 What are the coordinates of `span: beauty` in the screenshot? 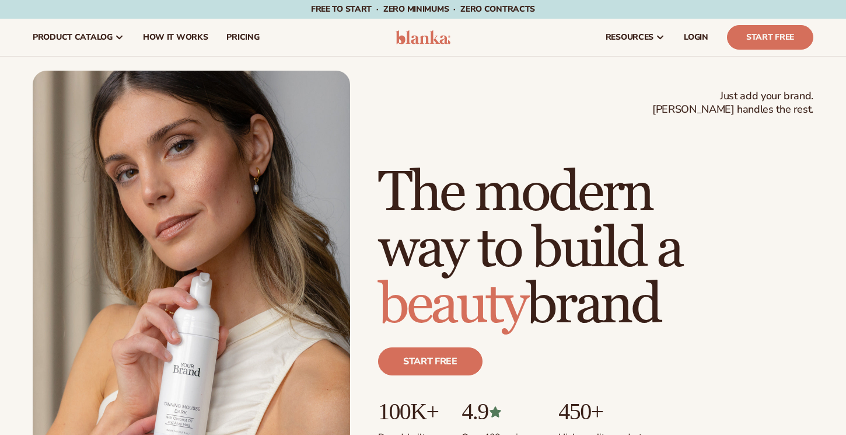 It's located at (452, 305).